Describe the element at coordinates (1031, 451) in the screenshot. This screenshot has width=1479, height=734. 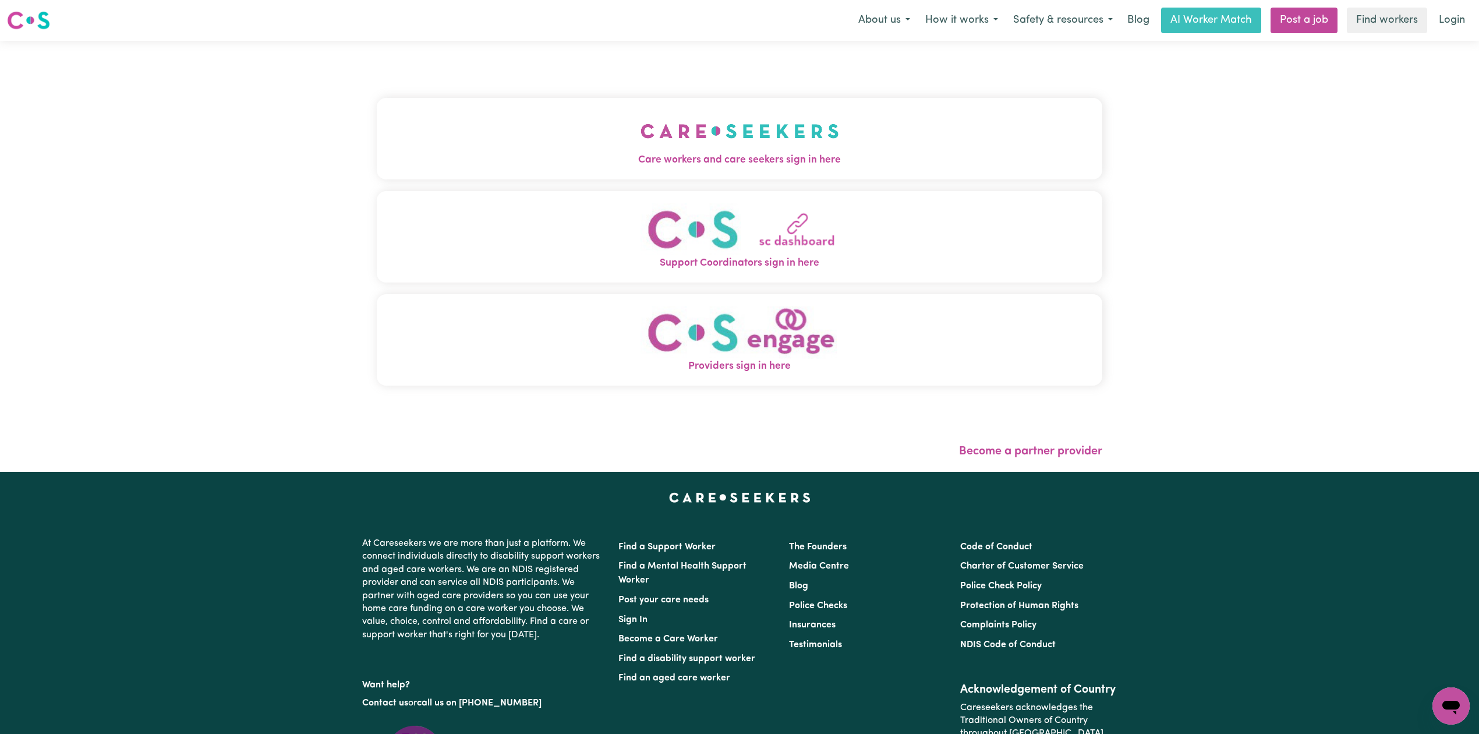
I see `a: Become a partner provider` at that location.